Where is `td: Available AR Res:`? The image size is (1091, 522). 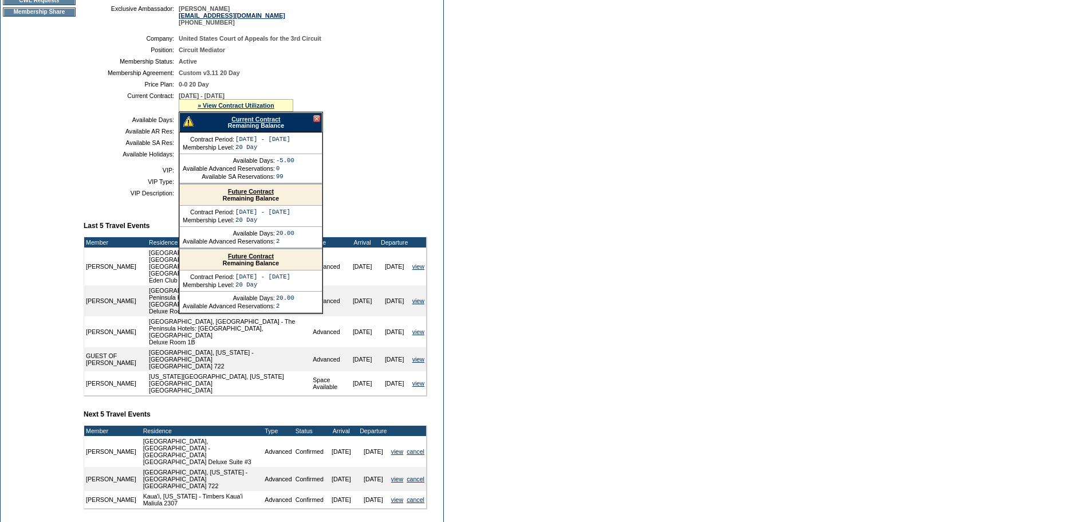
td: Available AR Res: is located at coordinates (131, 131).